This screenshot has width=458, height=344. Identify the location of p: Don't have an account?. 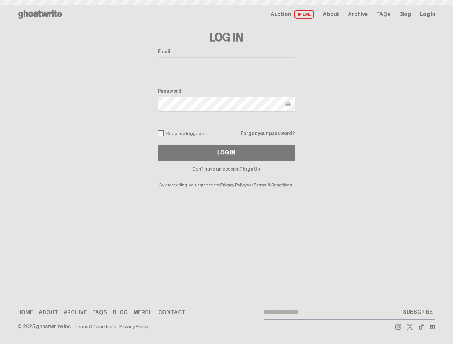
(227, 169).